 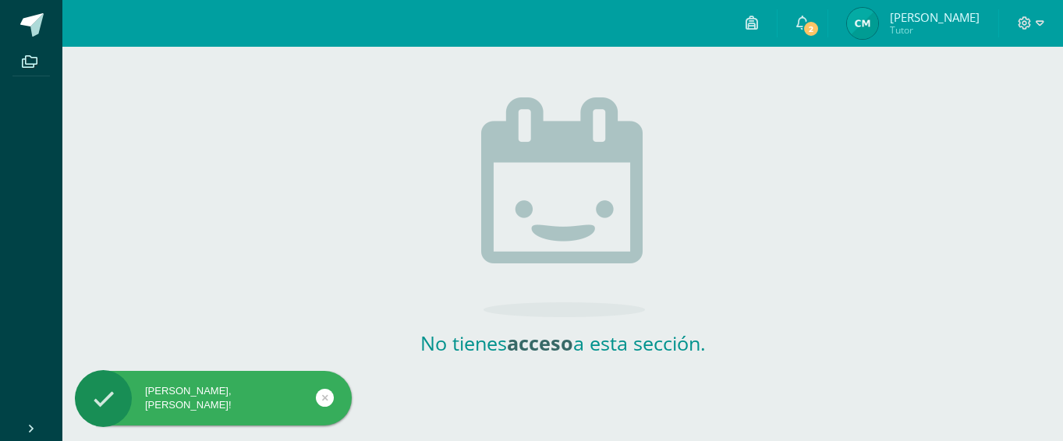 What do you see at coordinates (563, 207) in the screenshot?
I see `img: no_activities.png` at bounding box center [563, 207].